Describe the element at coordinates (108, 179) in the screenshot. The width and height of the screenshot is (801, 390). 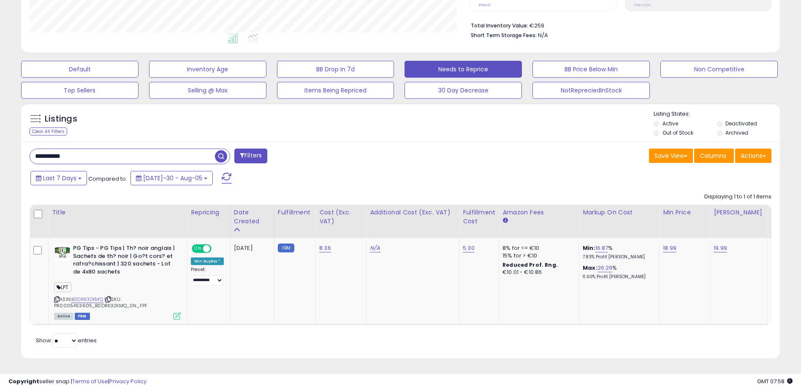
I see `span: Compared to:` at that location.